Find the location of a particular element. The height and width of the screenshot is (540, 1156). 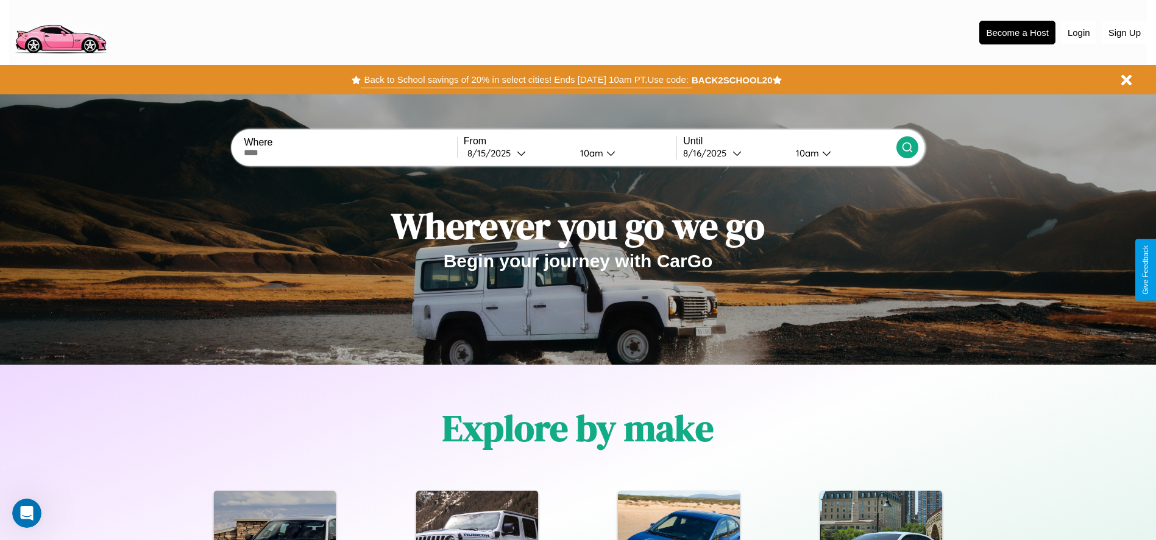

h1: Explore by make is located at coordinates (577, 428).